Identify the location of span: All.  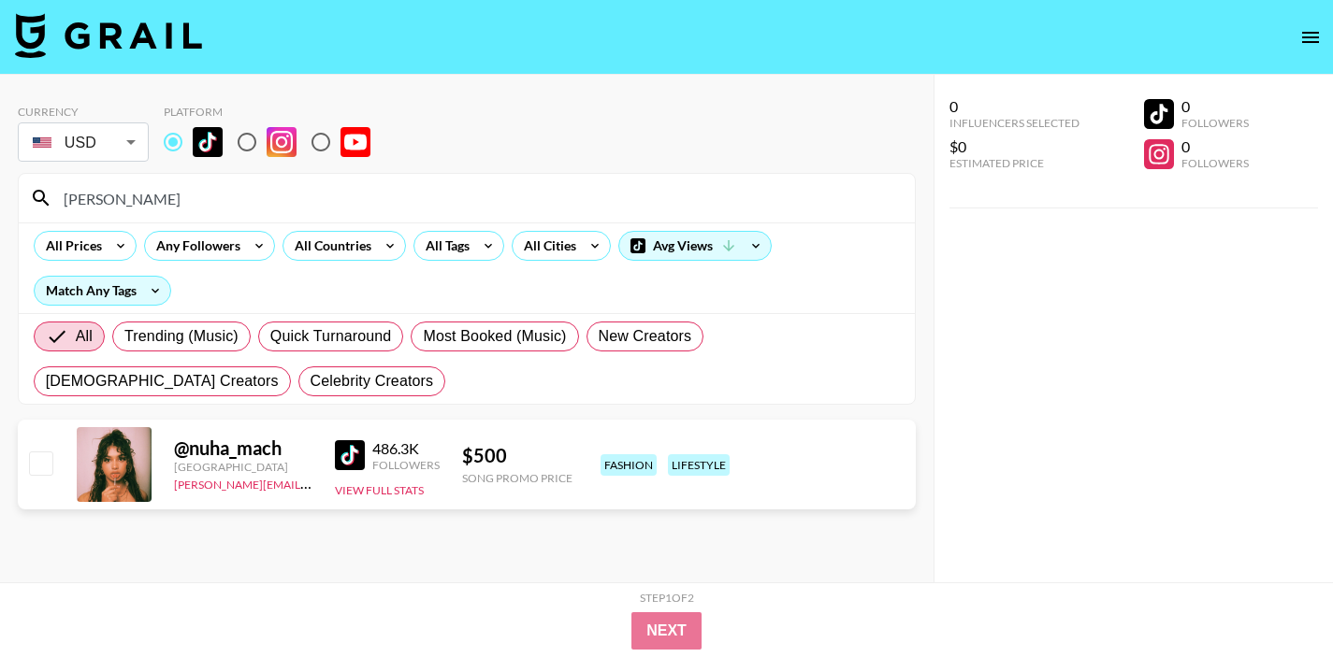
(84, 337).